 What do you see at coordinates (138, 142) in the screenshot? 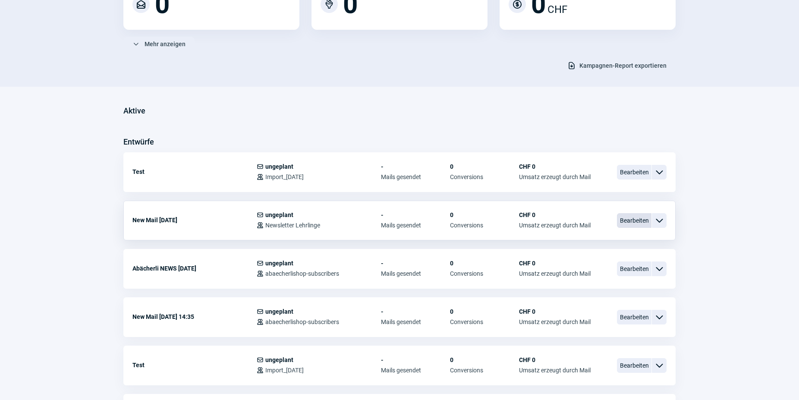
I see `h3: Entwürfe` at bounding box center [138, 142].